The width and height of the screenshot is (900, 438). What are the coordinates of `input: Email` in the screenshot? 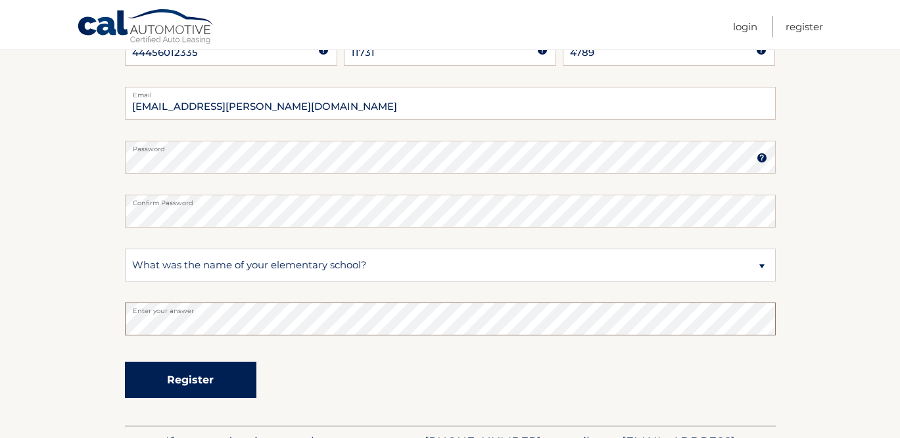 It's located at (450, 103).